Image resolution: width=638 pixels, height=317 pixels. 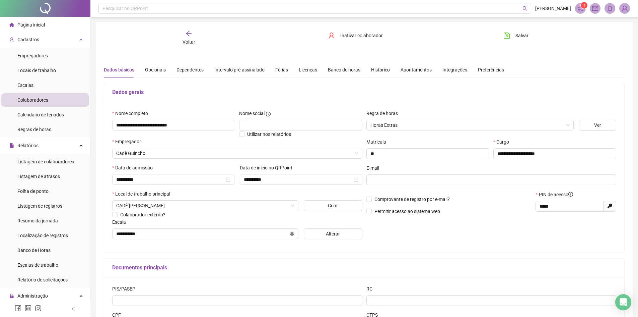 I want to click on span: Criar, so click(x=333, y=205).